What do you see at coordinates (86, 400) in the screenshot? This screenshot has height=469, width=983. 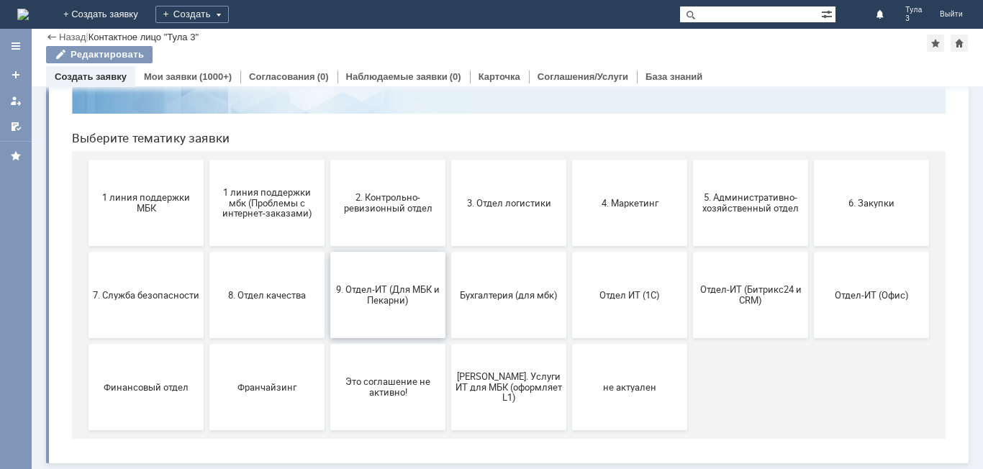 I see `span: Финансовый отдел` at bounding box center [86, 400].